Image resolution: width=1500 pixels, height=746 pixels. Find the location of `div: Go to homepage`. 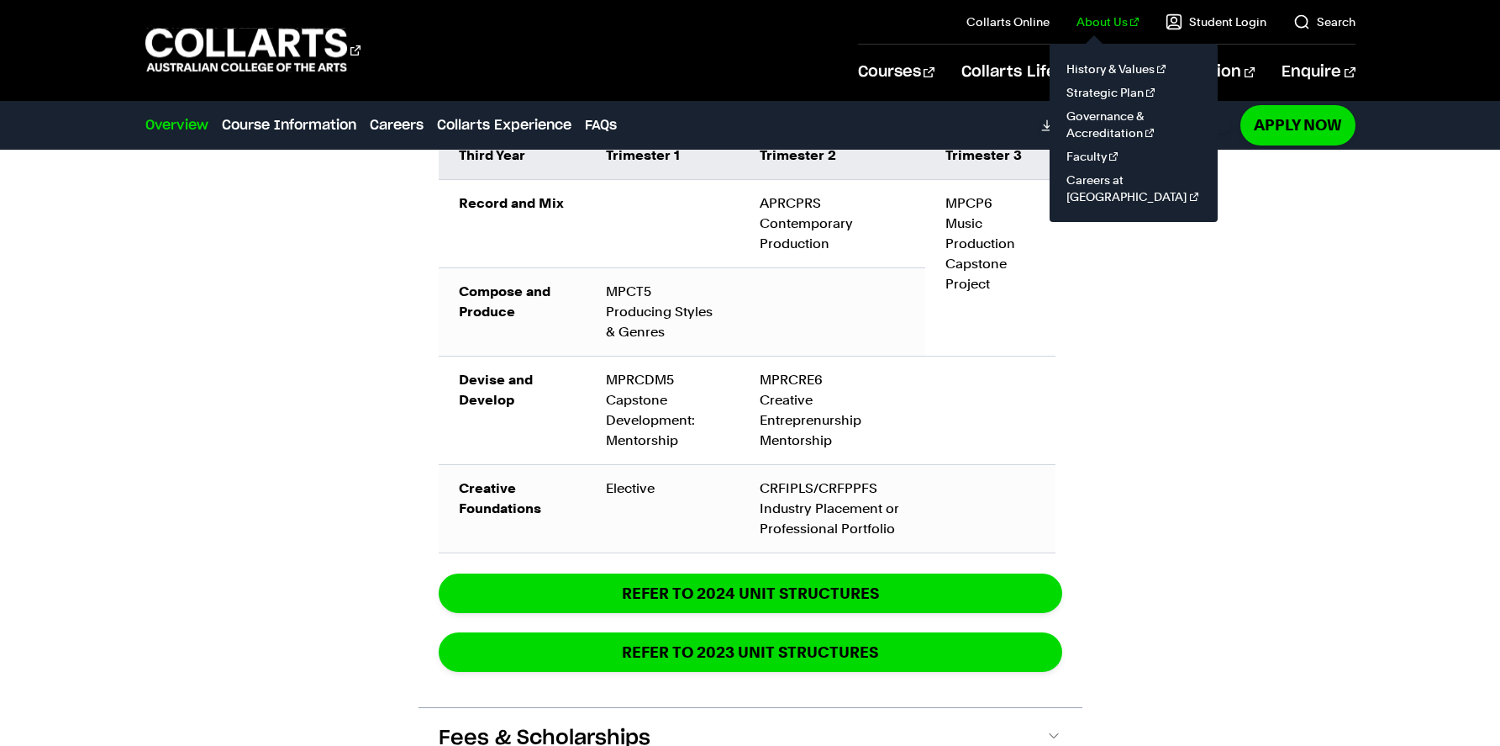

div: Go to homepage is located at coordinates (253, 50).